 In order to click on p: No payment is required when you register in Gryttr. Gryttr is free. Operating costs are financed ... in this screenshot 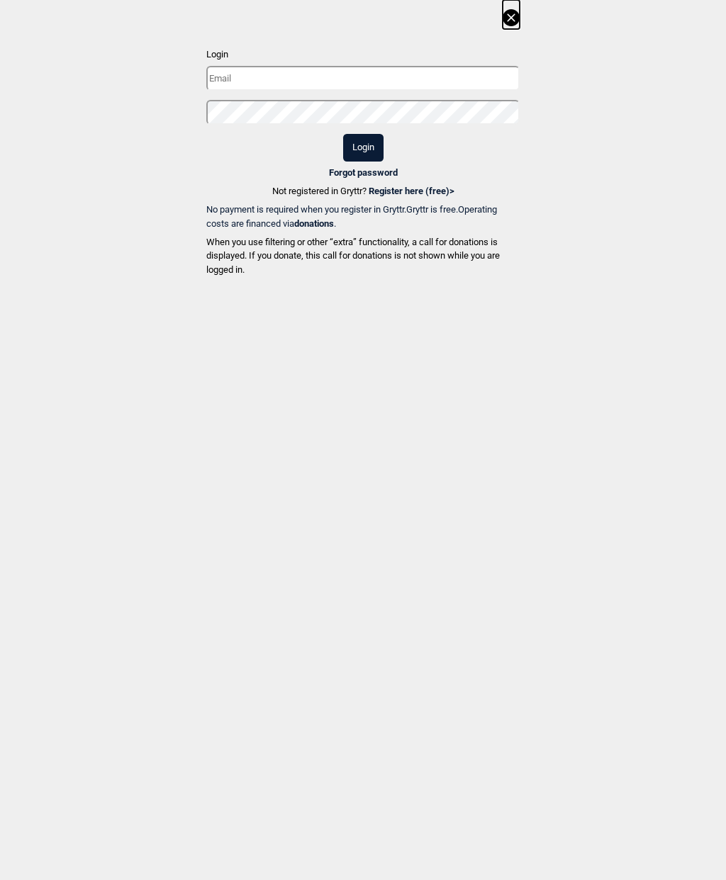, I will do `click(363, 216)`.